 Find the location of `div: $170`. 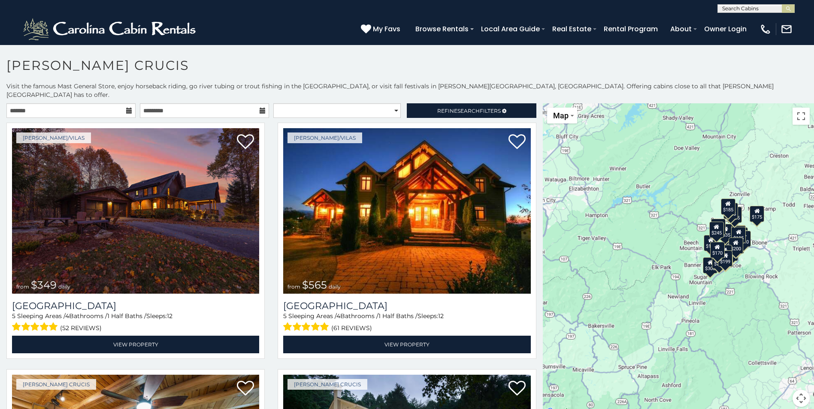

div: $170 is located at coordinates (717, 250).